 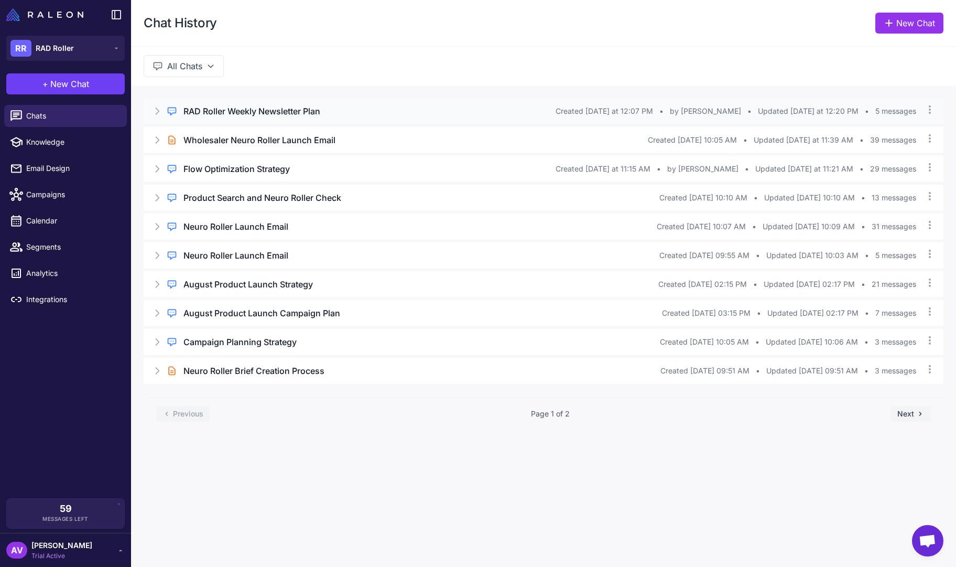 I want to click on a: Chats, so click(x=66, y=116).